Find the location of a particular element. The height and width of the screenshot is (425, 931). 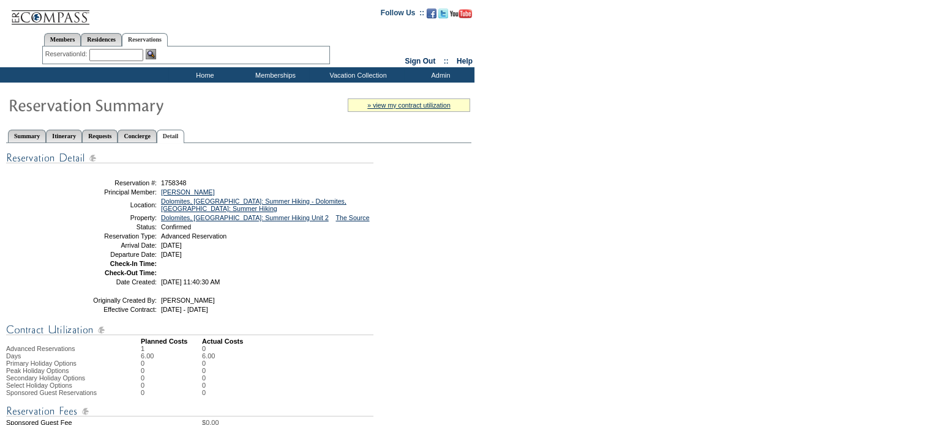

a: Members is located at coordinates (62, 39).